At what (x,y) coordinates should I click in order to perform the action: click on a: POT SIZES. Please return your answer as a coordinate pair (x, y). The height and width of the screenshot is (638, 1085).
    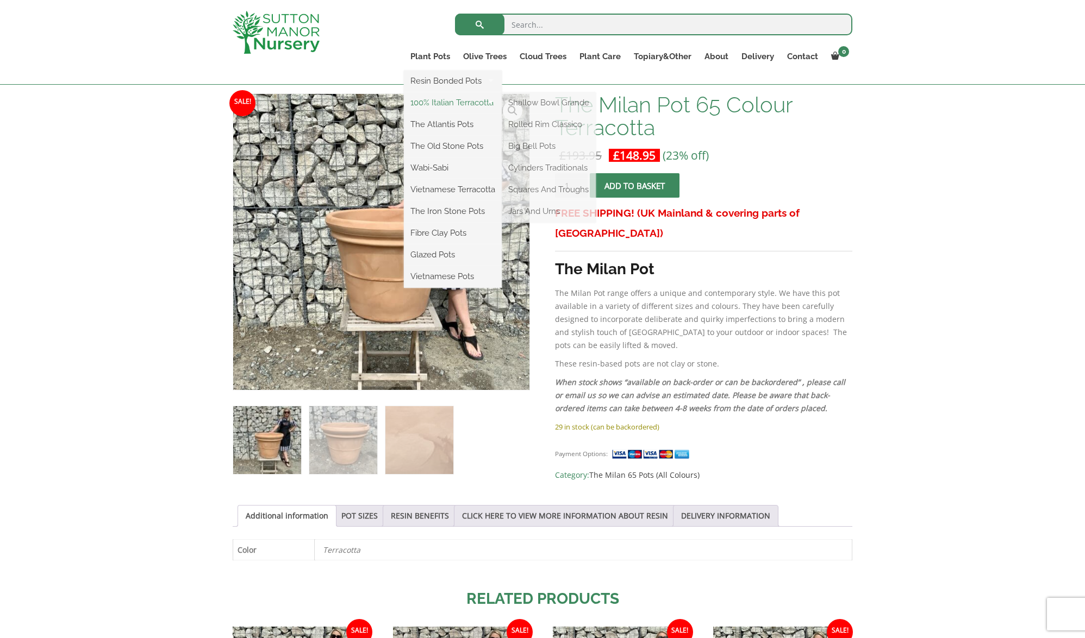
    Looking at the image, I should click on (359, 516).